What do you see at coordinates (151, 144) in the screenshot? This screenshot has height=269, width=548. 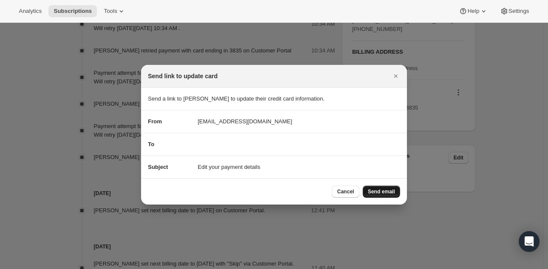 I see `span: To` at bounding box center [151, 144].